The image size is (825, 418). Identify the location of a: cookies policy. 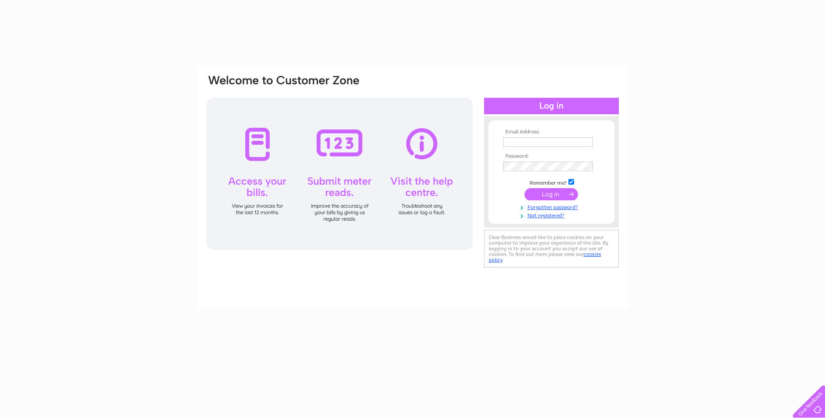
(545, 257).